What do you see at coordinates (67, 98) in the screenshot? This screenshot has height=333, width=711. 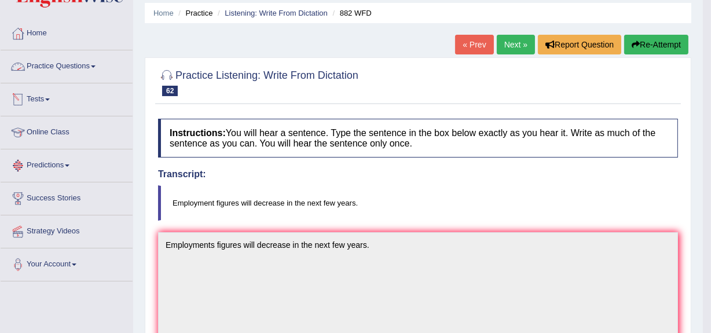 I see `a: Tests` at bounding box center [67, 98].